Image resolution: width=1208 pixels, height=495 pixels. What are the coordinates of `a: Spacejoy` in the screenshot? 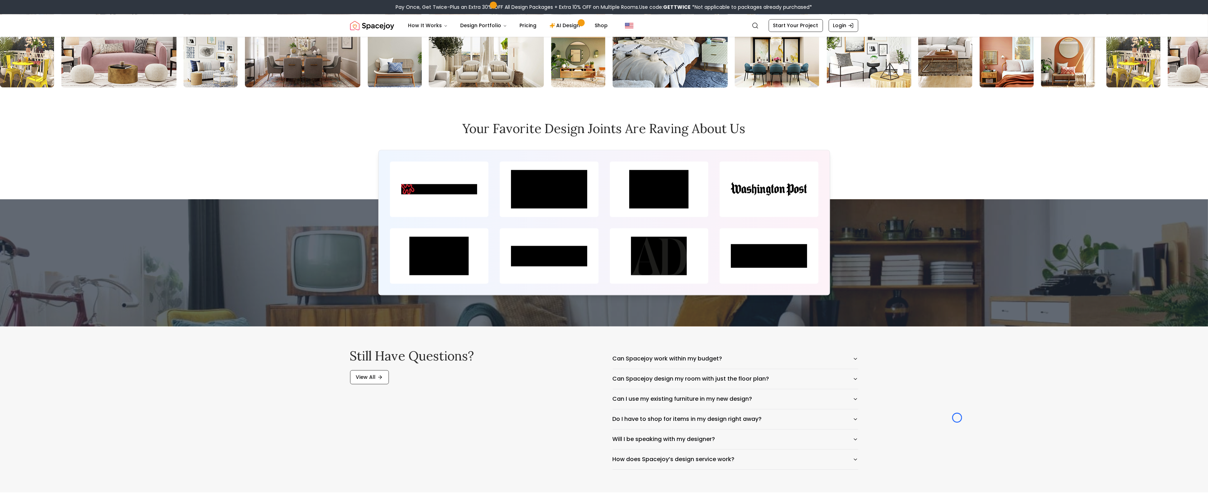 It's located at (372, 25).